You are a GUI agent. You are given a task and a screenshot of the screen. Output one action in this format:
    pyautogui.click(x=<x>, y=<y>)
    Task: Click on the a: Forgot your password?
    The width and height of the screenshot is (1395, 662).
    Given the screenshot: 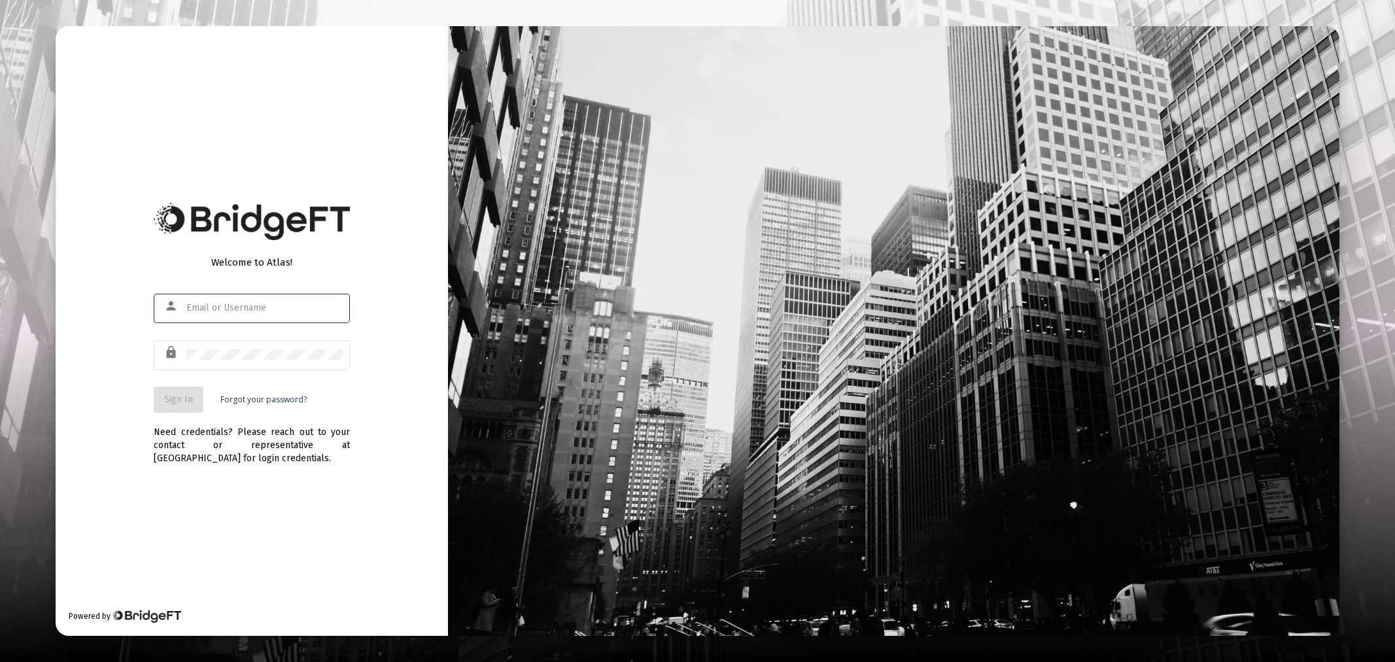 What is the action you would take?
    pyautogui.click(x=264, y=400)
    